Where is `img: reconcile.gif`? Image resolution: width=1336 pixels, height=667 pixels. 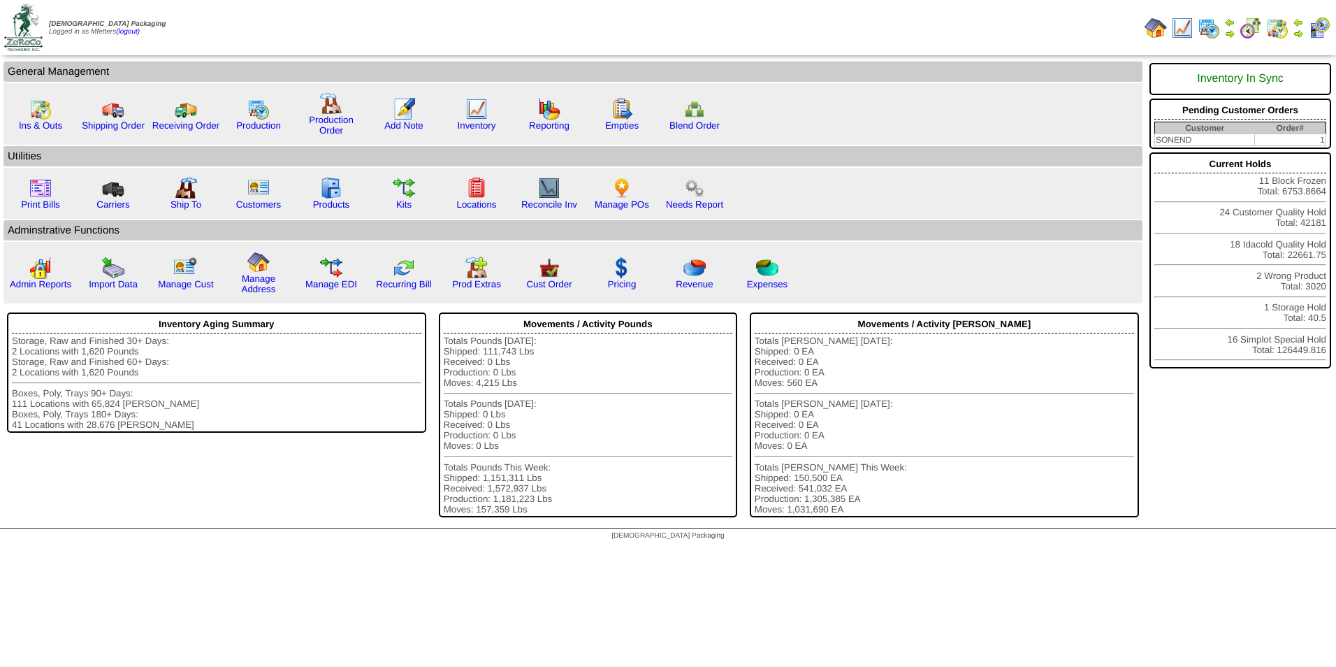 img: reconcile.gif is located at coordinates (404, 268).